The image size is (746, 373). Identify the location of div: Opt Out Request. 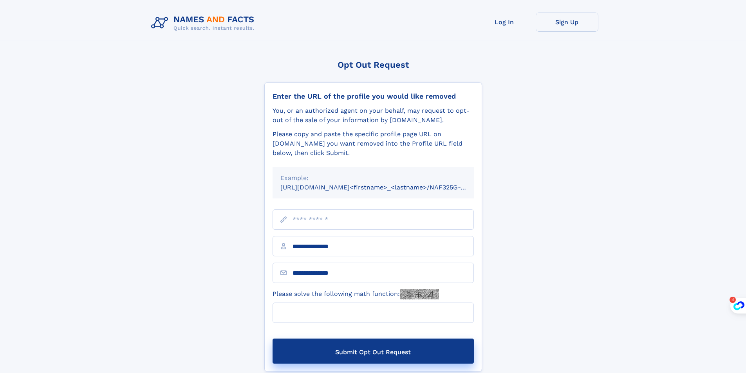
(373, 65).